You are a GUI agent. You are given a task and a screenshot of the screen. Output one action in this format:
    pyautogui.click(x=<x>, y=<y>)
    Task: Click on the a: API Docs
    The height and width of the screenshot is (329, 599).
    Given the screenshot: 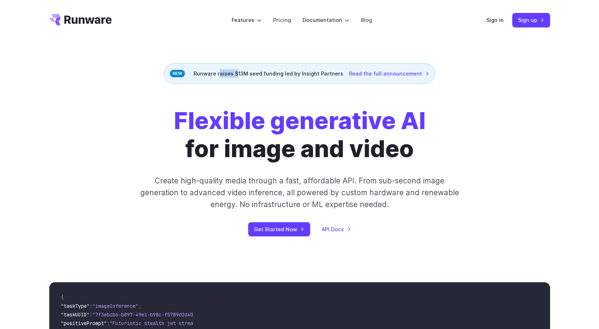 What is the action you would take?
    pyautogui.click(x=336, y=229)
    